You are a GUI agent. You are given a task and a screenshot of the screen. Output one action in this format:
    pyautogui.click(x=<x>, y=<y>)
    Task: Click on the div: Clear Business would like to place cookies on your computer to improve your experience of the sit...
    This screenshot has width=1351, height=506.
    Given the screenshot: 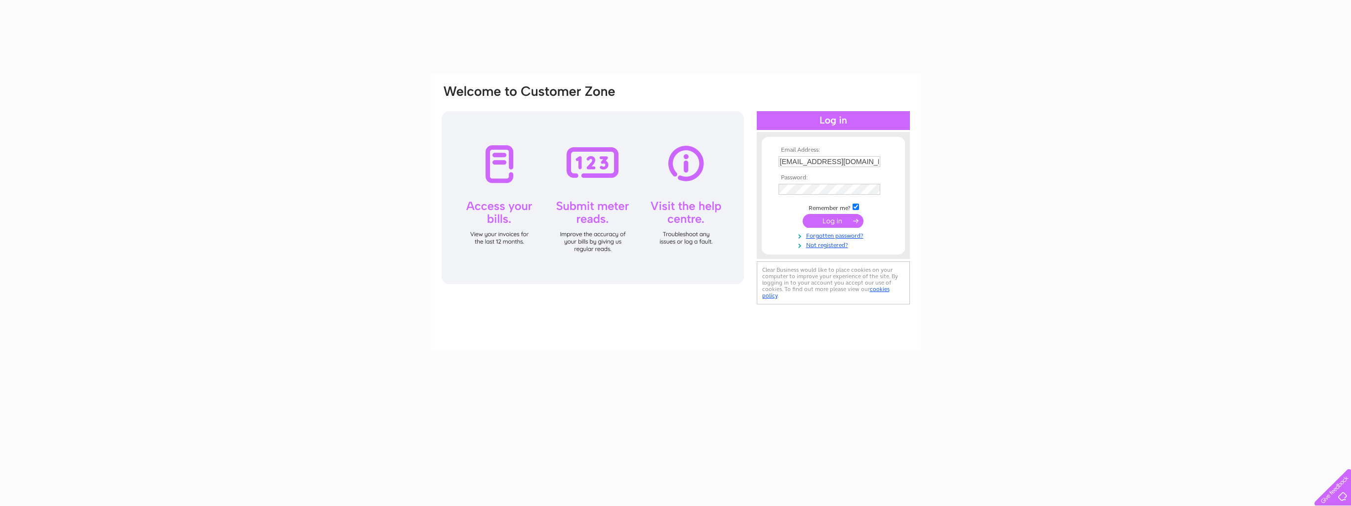 What is the action you would take?
    pyautogui.click(x=833, y=283)
    